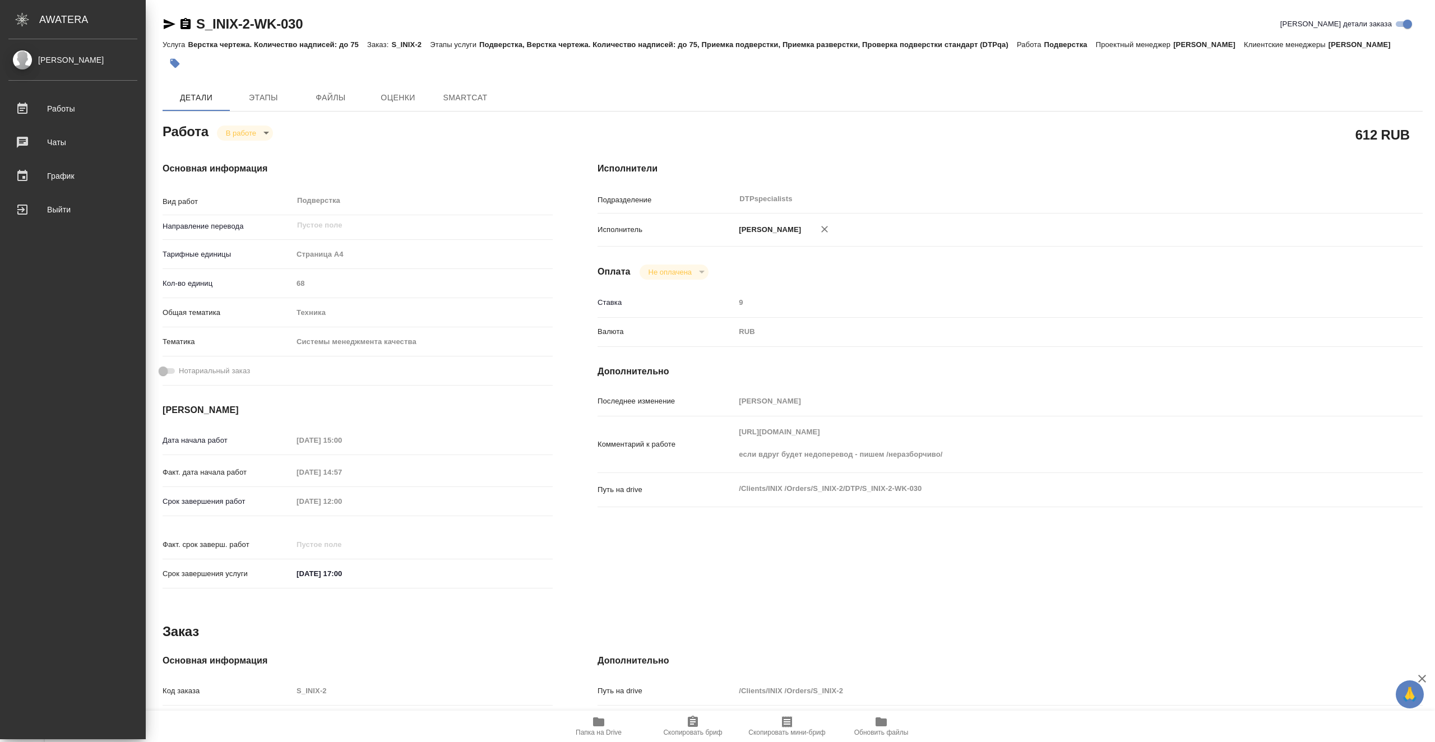  What do you see at coordinates (666, 230) in the screenshot?
I see `p: Исполнитель` at bounding box center [666, 230].